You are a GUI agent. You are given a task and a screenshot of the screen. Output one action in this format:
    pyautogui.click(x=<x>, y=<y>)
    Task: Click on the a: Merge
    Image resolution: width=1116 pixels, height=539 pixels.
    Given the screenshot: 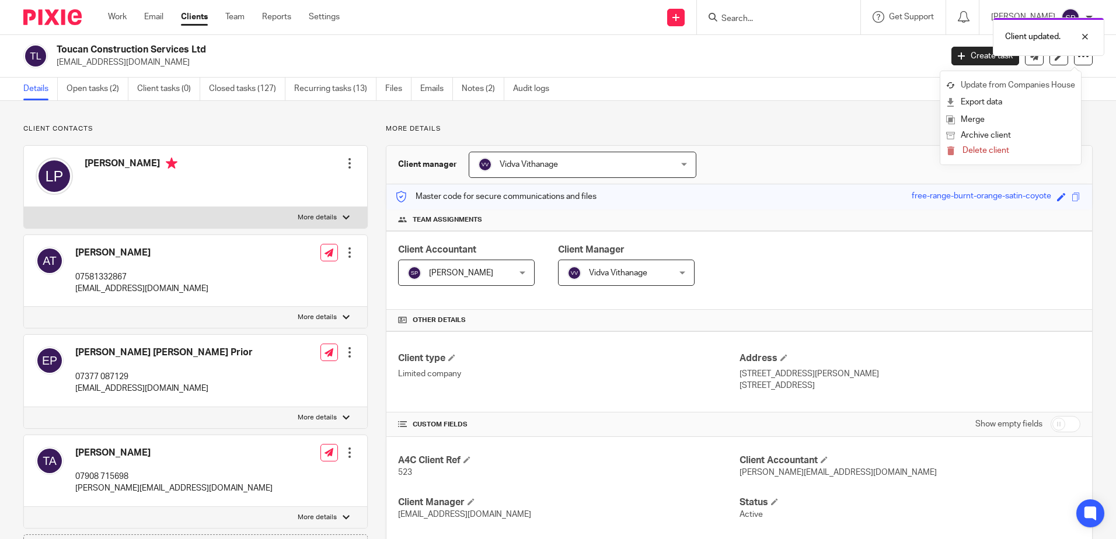 What is the action you would take?
    pyautogui.click(x=1010, y=120)
    